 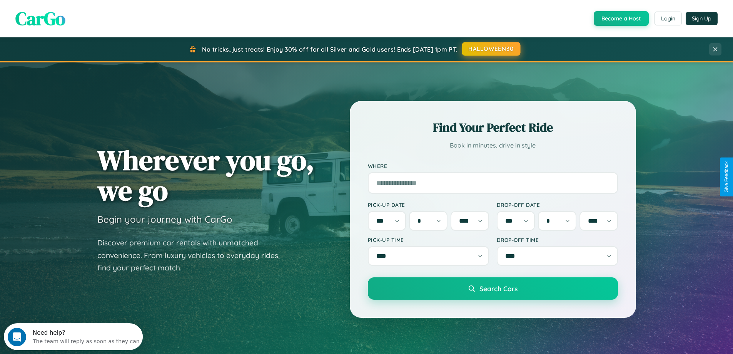 I want to click on span: Search Cars, so click(x=498, y=288).